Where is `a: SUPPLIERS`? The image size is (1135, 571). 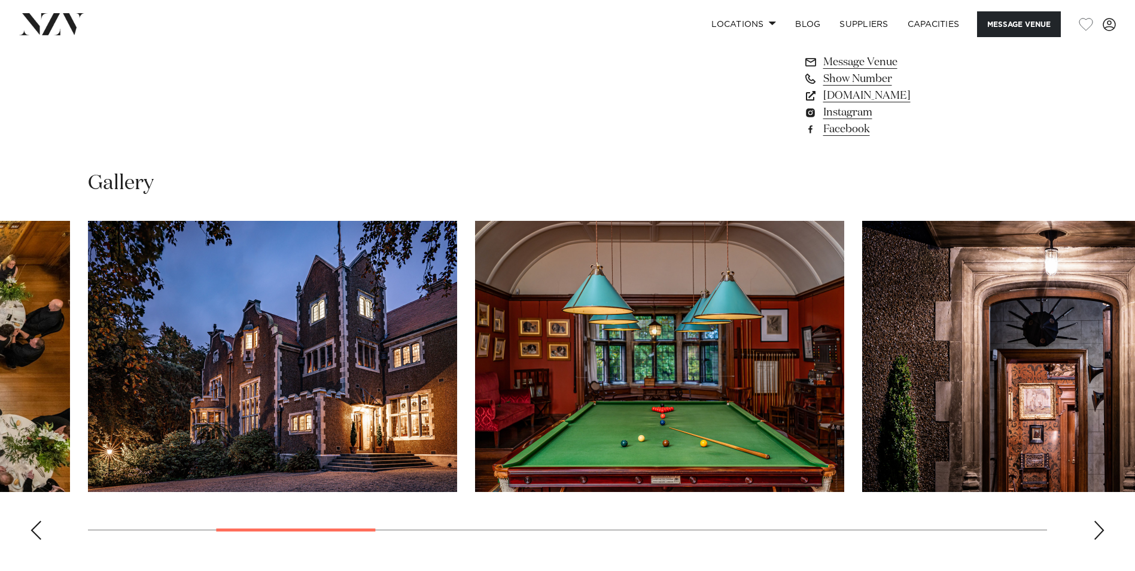 a: SUPPLIERS is located at coordinates (863, 24).